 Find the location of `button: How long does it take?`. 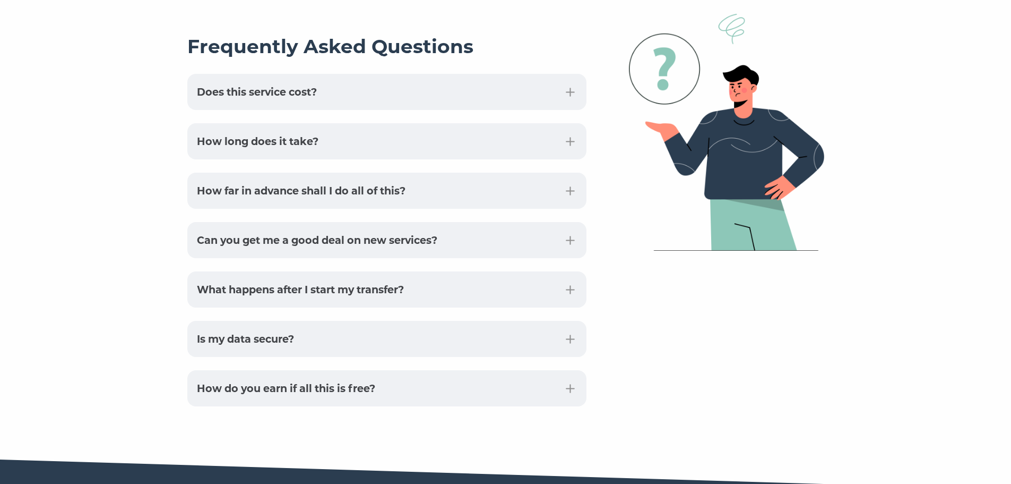

button: How long does it take? is located at coordinates (387, 141).